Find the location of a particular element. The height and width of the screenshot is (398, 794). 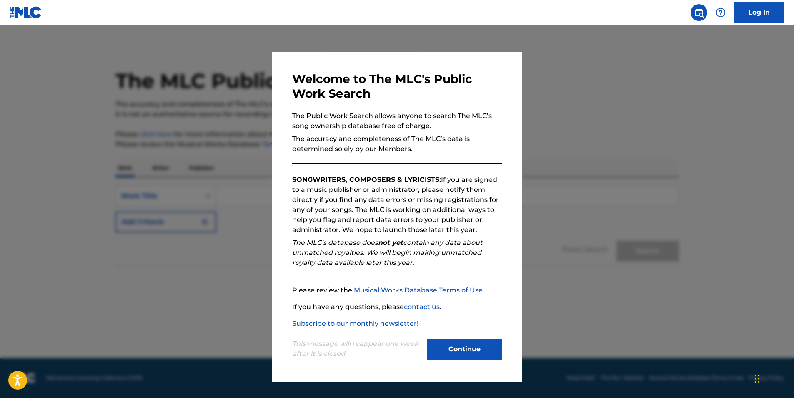

h3: Welcome to The MLC's Public Work Search is located at coordinates (397, 86).